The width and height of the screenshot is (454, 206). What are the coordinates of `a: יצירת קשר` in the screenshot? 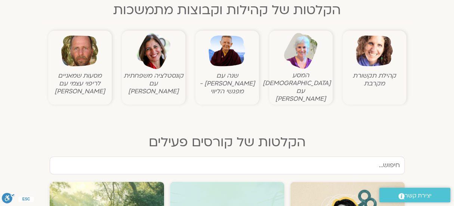 It's located at (415, 195).